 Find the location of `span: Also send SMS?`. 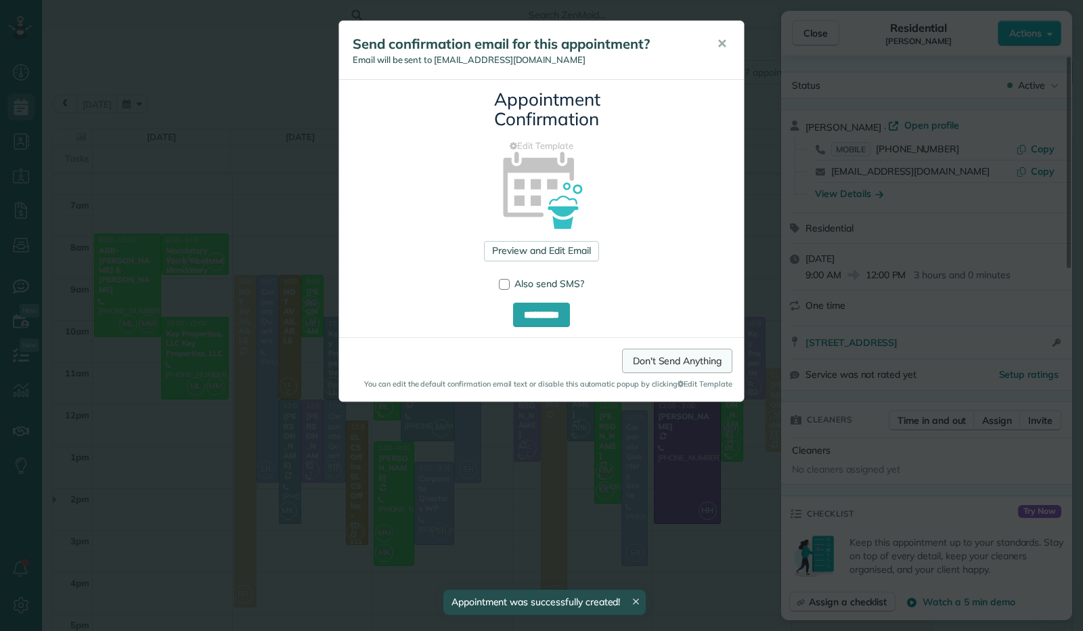

span: Also send SMS? is located at coordinates (549, 284).